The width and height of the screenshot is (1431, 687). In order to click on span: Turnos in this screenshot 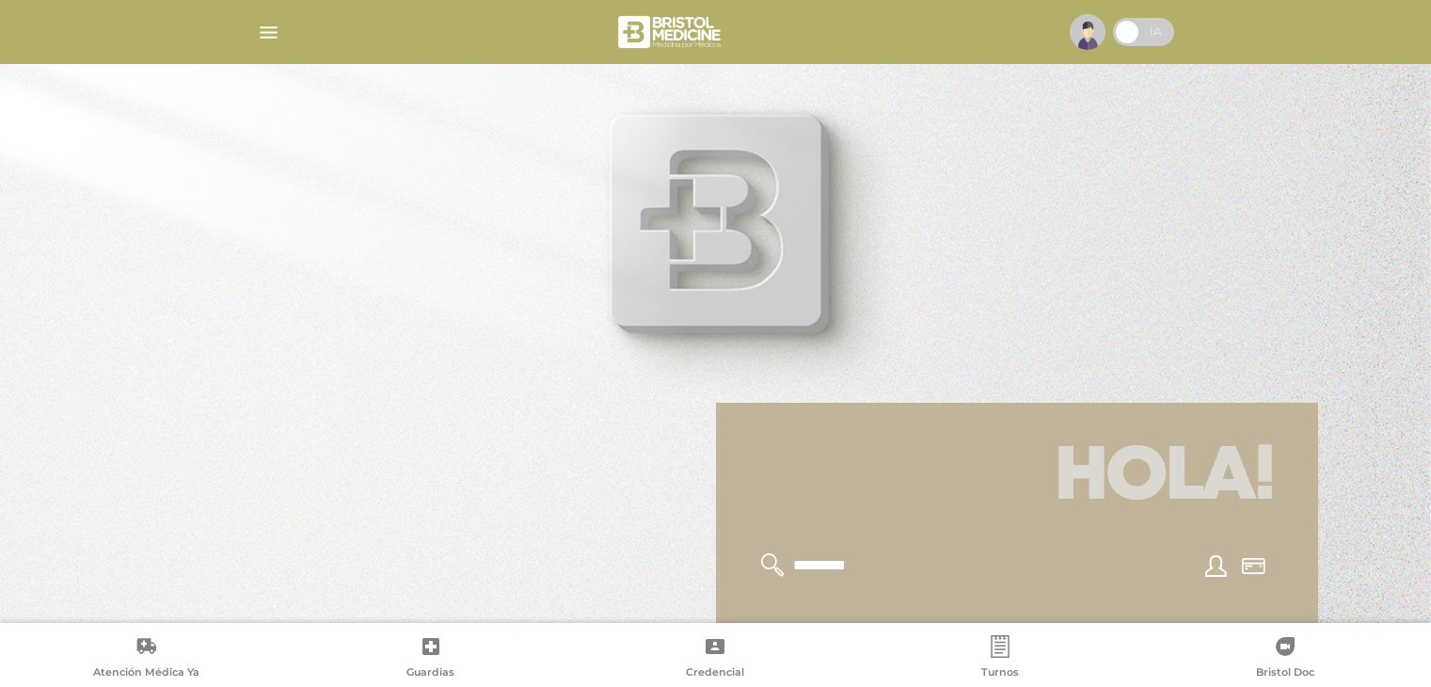, I will do `click(1000, 674)`.